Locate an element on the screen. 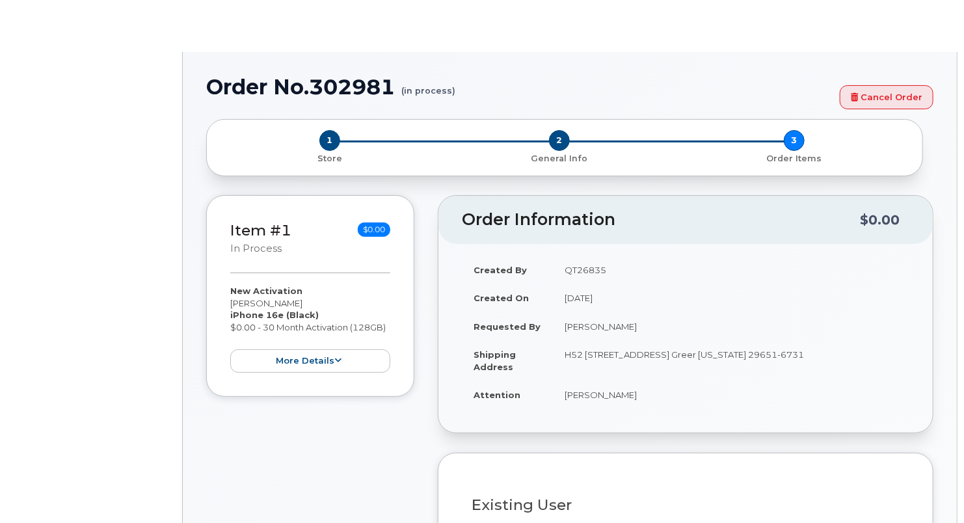 The height and width of the screenshot is (523, 964). p: Store is located at coordinates (329, 159).